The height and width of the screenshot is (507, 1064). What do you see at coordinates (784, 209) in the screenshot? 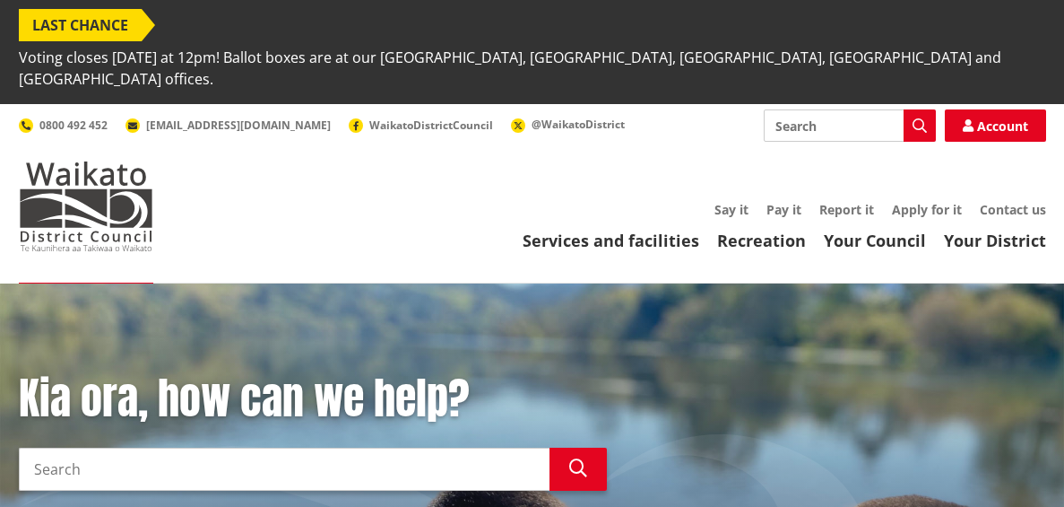
I see `a: Pay it` at bounding box center [784, 209].